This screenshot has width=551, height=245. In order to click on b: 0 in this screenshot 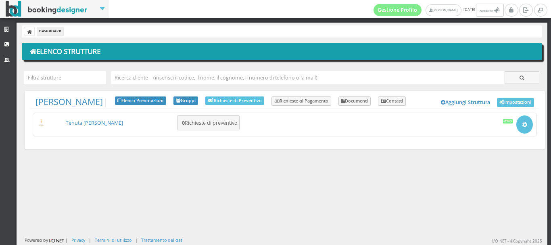, I will do `click(183, 123)`.